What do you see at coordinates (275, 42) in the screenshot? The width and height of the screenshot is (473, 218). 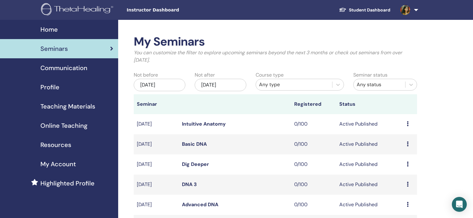 I see `h2: My Seminars` at bounding box center [275, 42].